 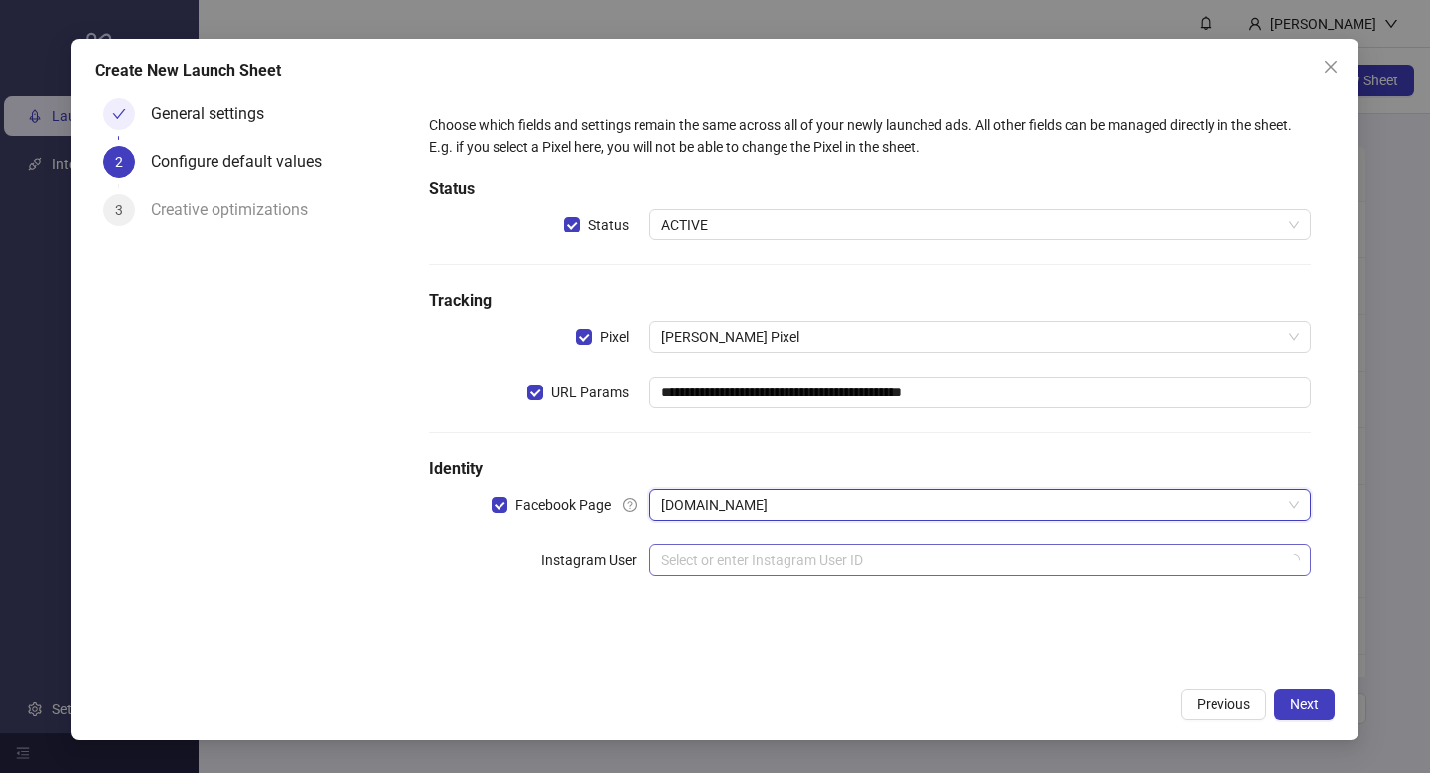 What do you see at coordinates (980, 504) in the screenshot?
I see `span: Loonas.de` at bounding box center [980, 504].